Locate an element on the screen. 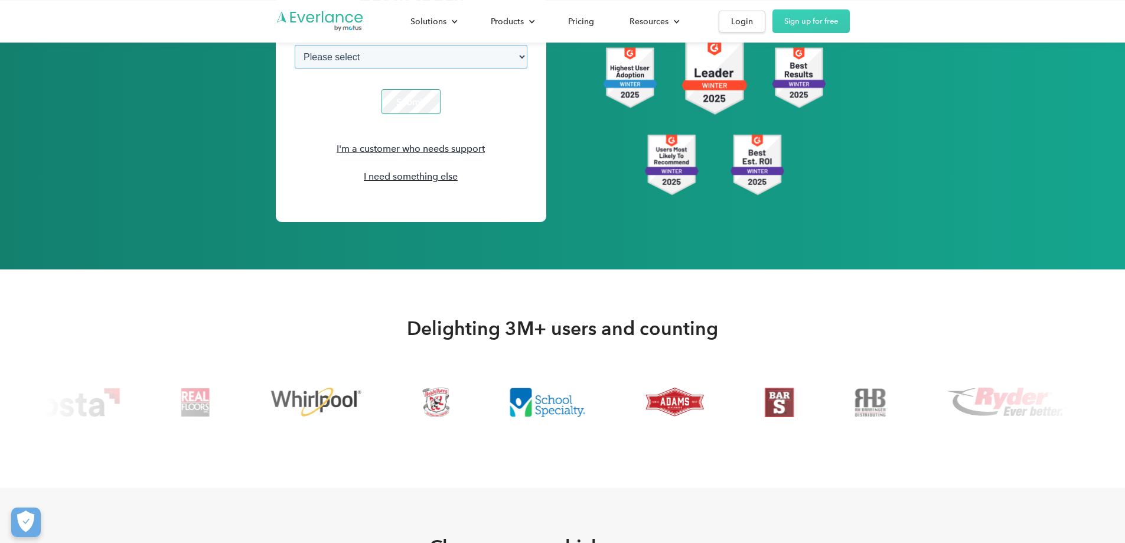 The width and height of the screenshot is (1125, 543). a: Go to homepage is located at coordinates (320, 21).